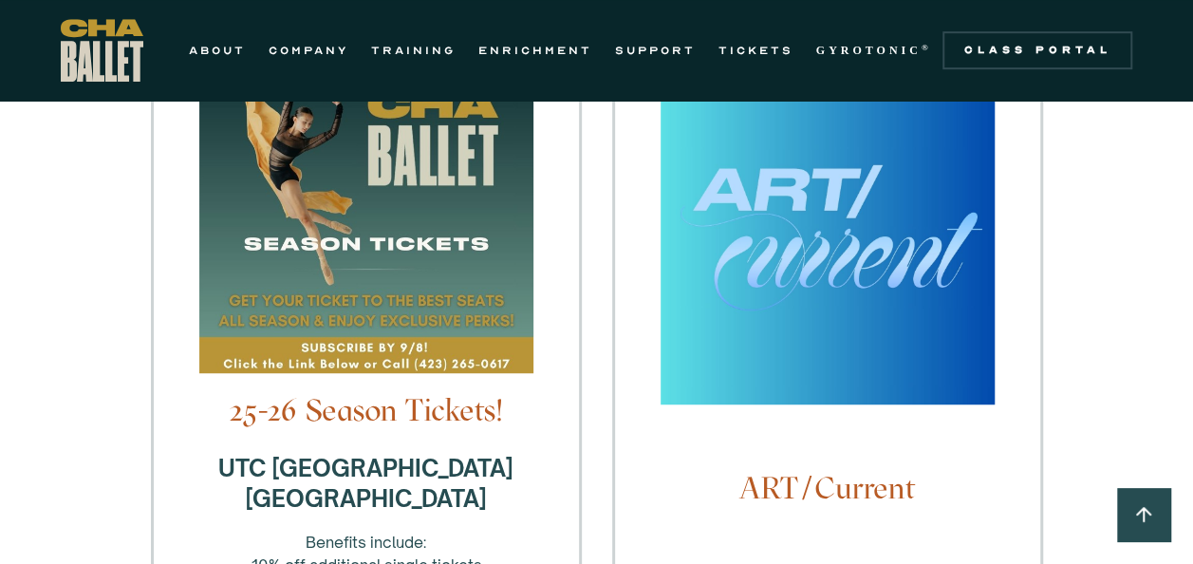 The height and width of the screenshot is (564, 1193). Describe the element at coordinates (1037, 50) in the screenshot. I see `div: Class Portal` at that location.